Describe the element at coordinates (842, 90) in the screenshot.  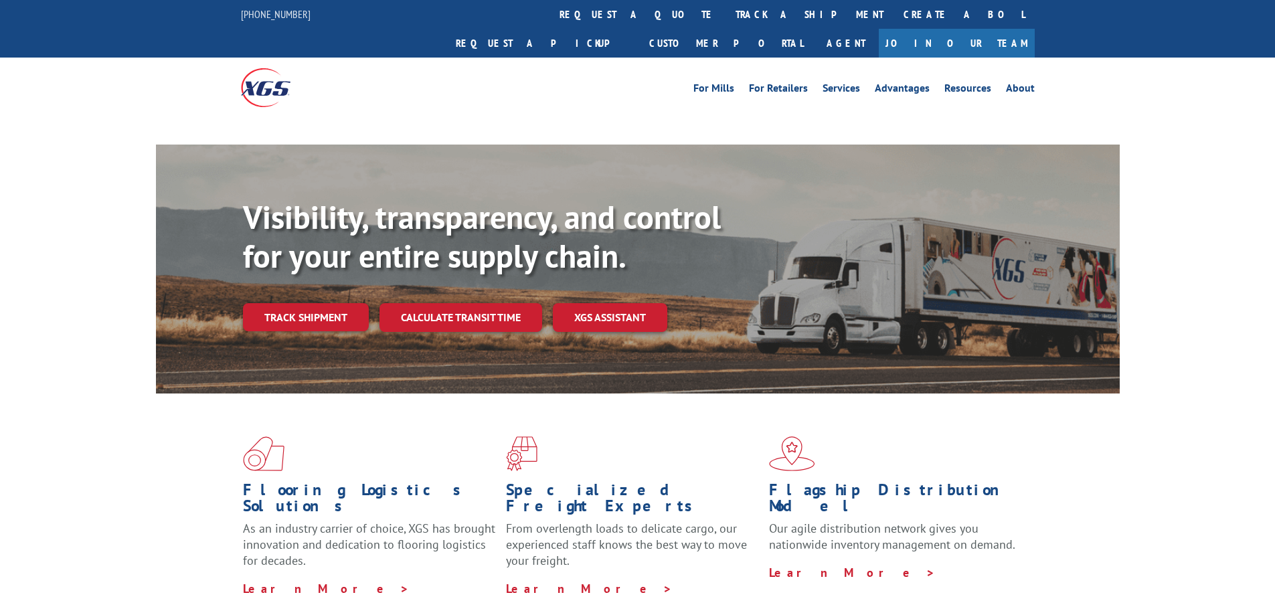
I see `a: Services` at that location.